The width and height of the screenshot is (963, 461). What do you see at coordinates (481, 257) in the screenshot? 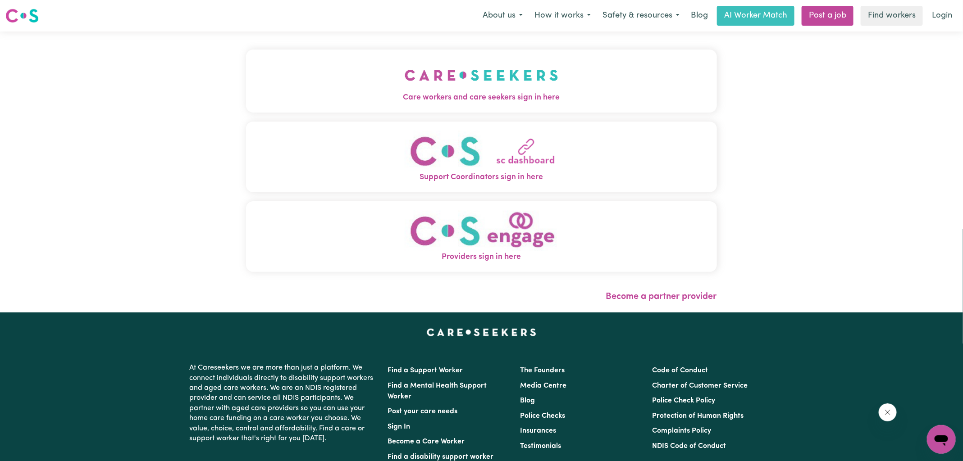
I see `span: Providers sign in here` at bounding box center [481, 257].